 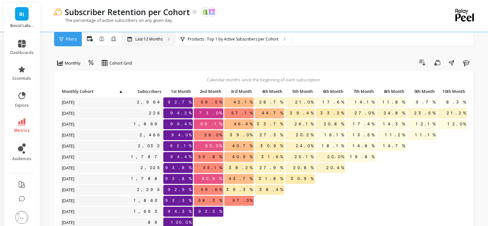 What do you see at coordinates (178, 91) in the screenshot?
I see `span: 1st Month` at bounding box center [178, 91].